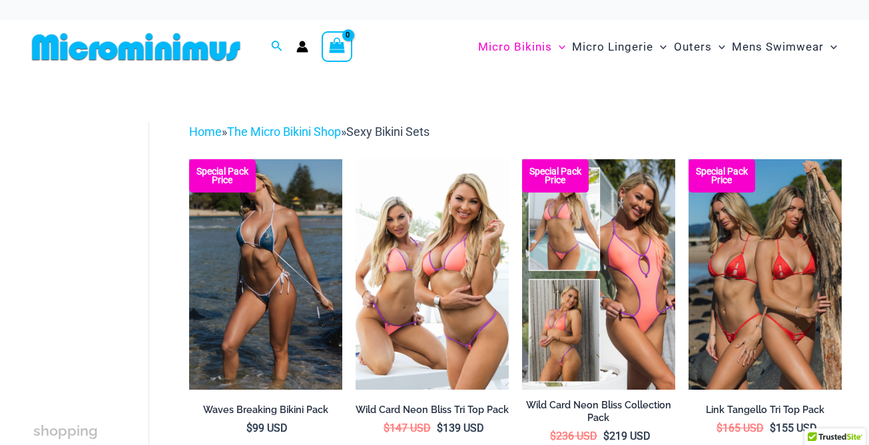 The width and height of the screenshot is (869, 445). Describe the element at coordinates (277, 47) in the screenshot. I see `a: Search icon link` at that location.